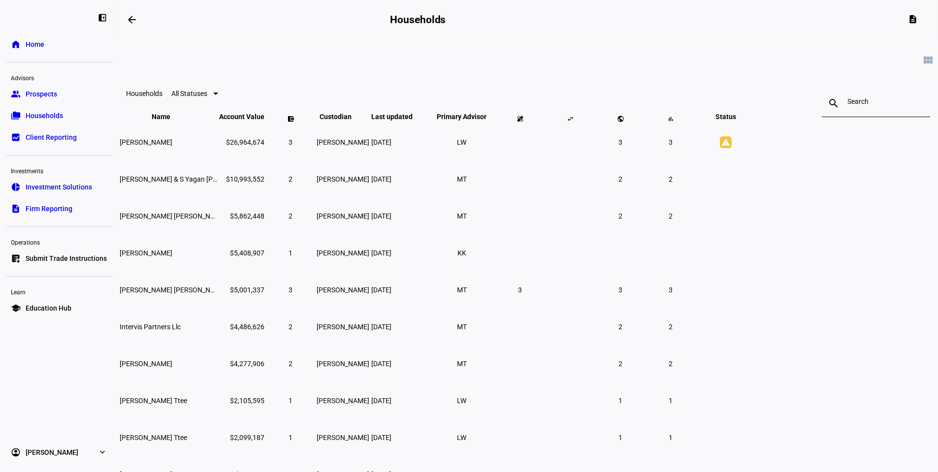  I want to click on eth-mat-symbol: expand_more, so click(102, 453).